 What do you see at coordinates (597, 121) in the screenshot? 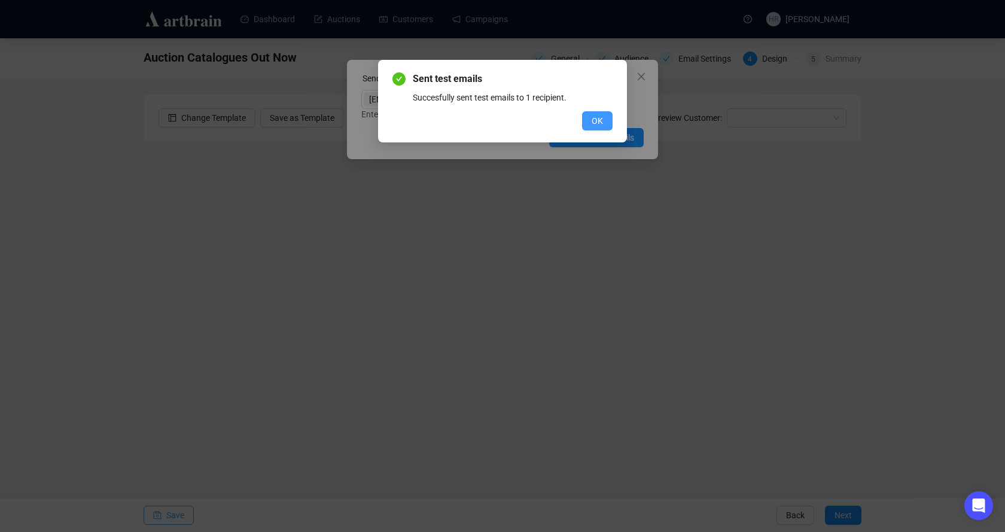
I see `button: OK` at bounding box center [597, 121].